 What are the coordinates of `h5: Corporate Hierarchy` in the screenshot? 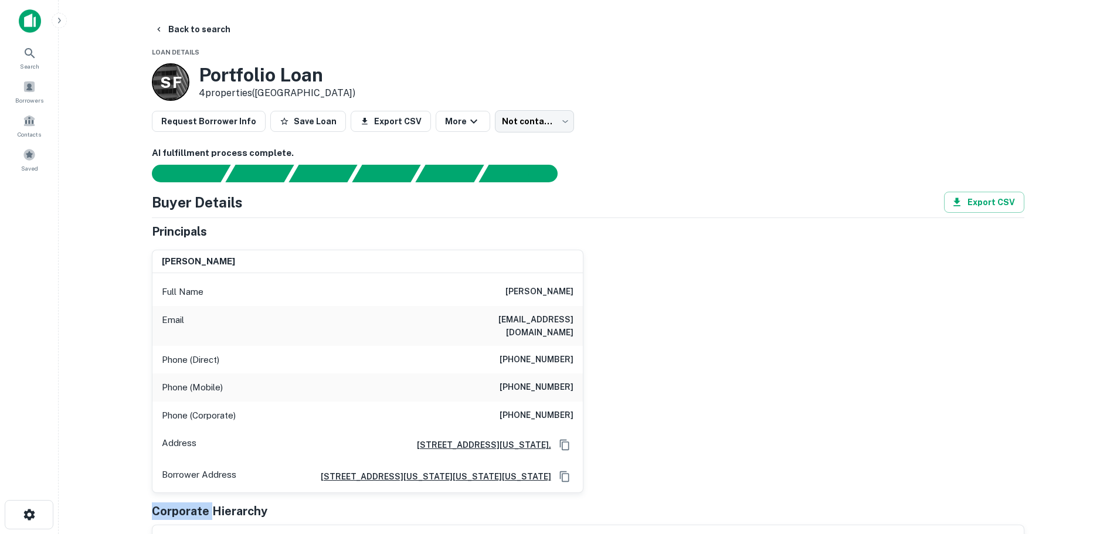 It's located at (209, 511).